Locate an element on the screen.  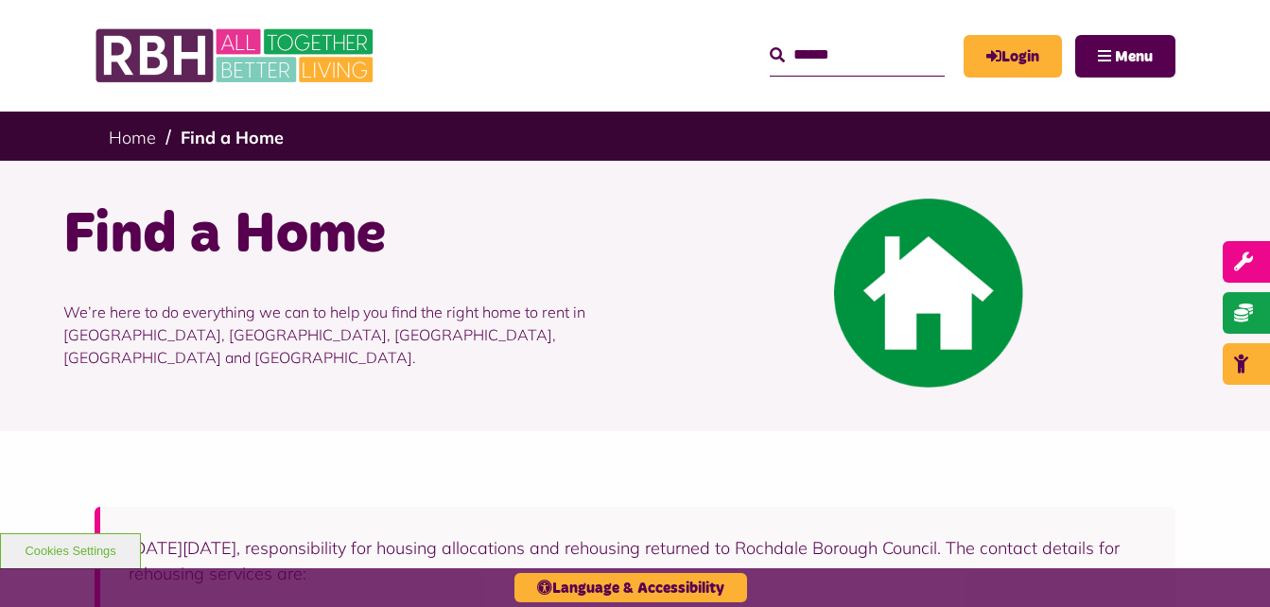
a: Home is located at coordinates (132, 137).